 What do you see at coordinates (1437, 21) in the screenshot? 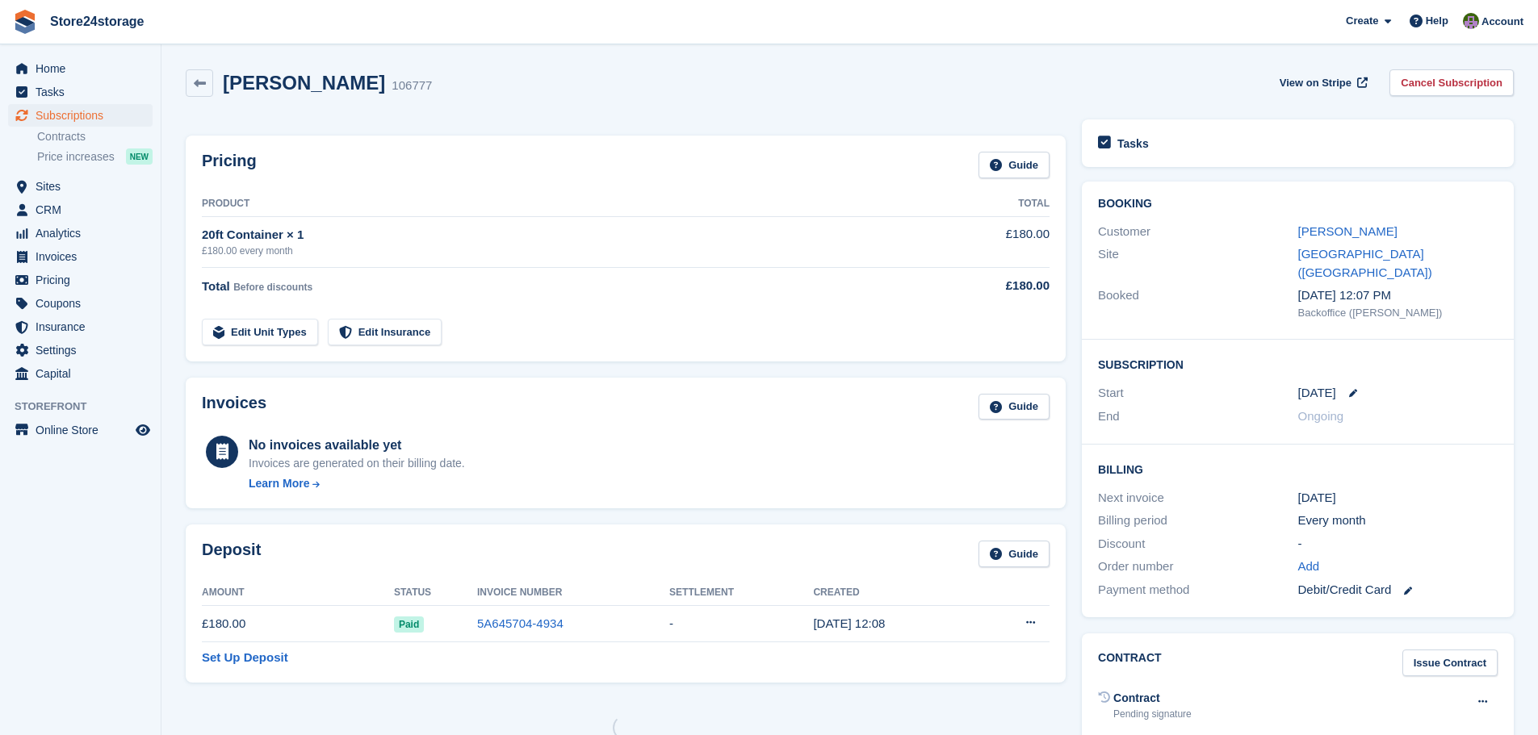
I see `span: Help` at bounding box center [1437, 21].